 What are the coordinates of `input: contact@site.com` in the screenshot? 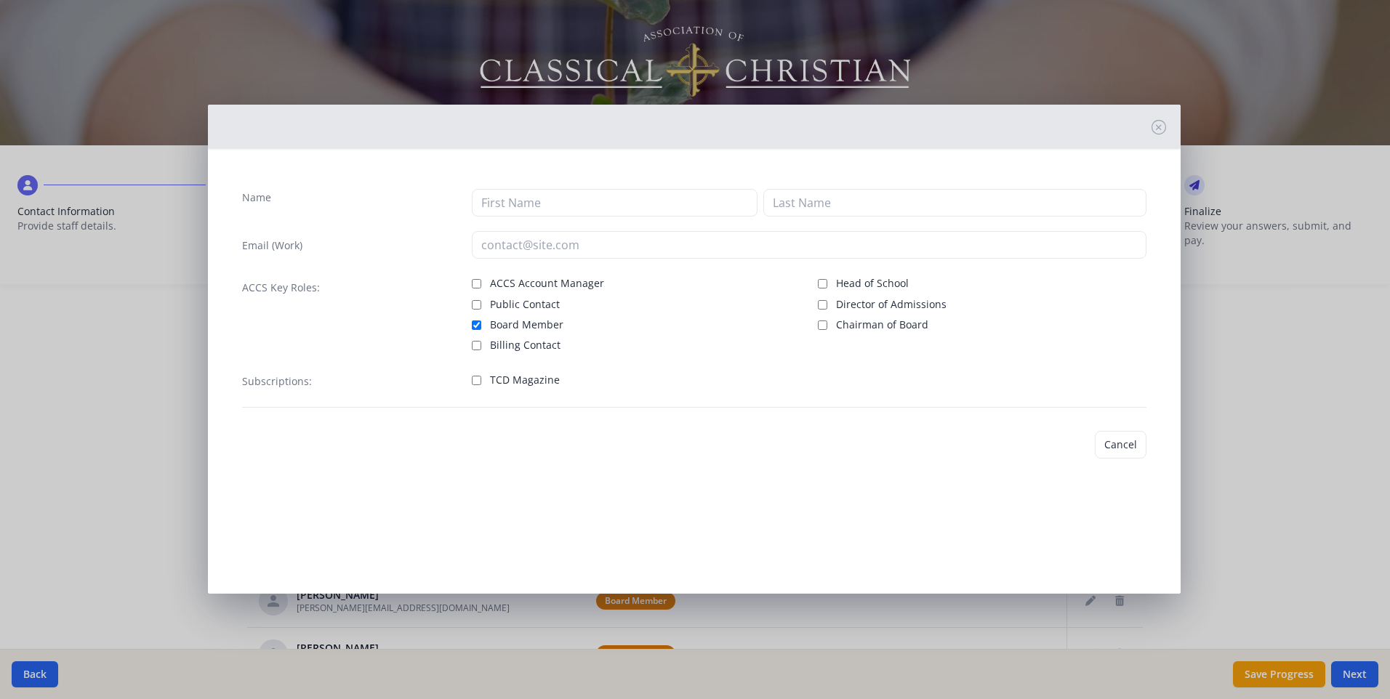 It's located at (809, 245).